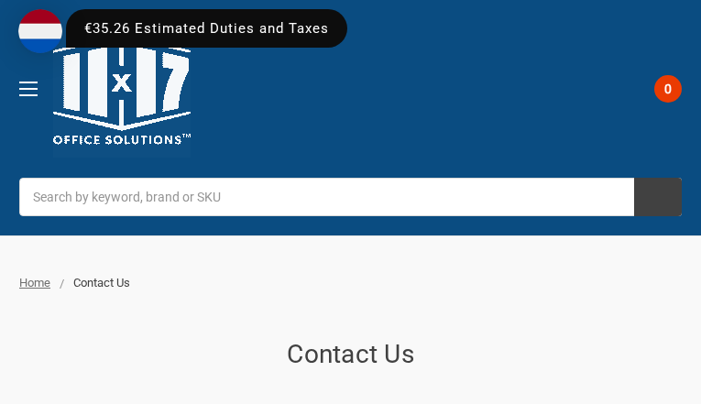 The width and height of the screenshot is (701, 404). What do you see at coordinates (28, 89) in the screenshot?
I see `span: Toggle menu` at bounding box center [28, 89].